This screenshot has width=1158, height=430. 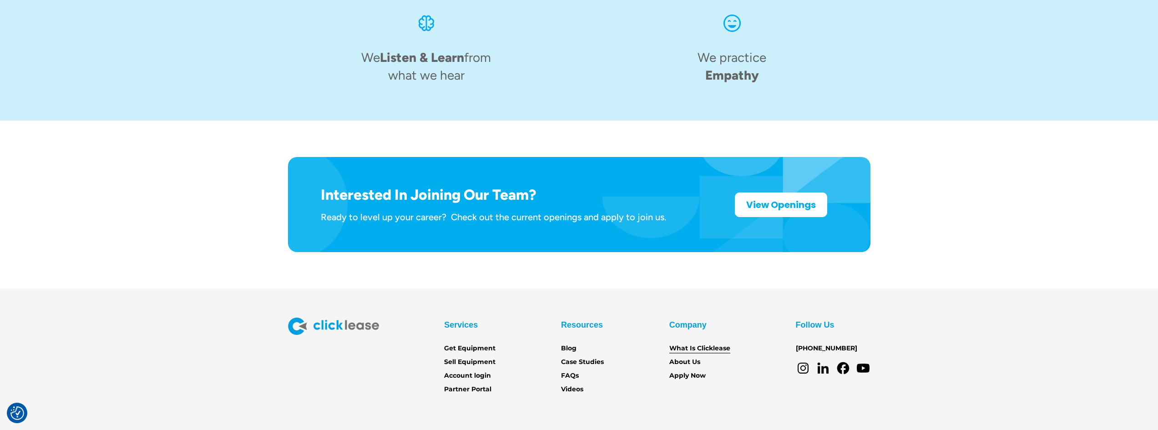 I want to click on div: Company, so click(x=688, y=325).